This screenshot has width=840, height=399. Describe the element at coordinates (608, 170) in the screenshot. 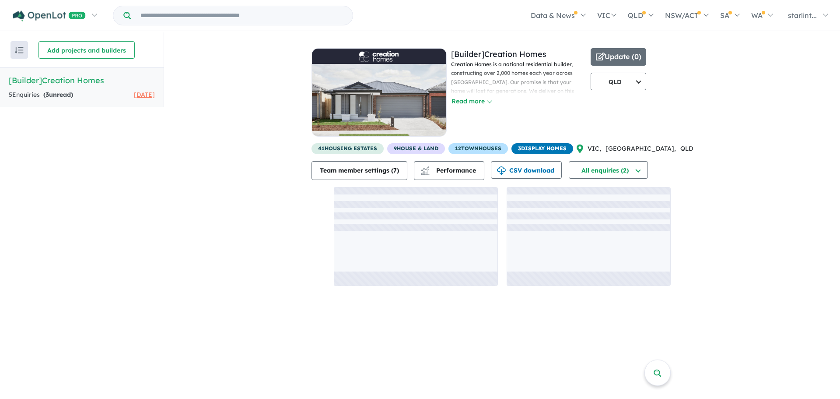

I see `button: All enquiries (2)` at that location.